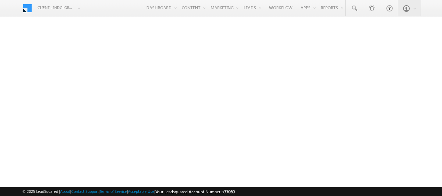 This screenshot has height=196, width=442. What do you see at coordinates (195, 191) in the screenshot?
I see `span: Your Leadsquared Account Number is` at bounding box center [195, 191].